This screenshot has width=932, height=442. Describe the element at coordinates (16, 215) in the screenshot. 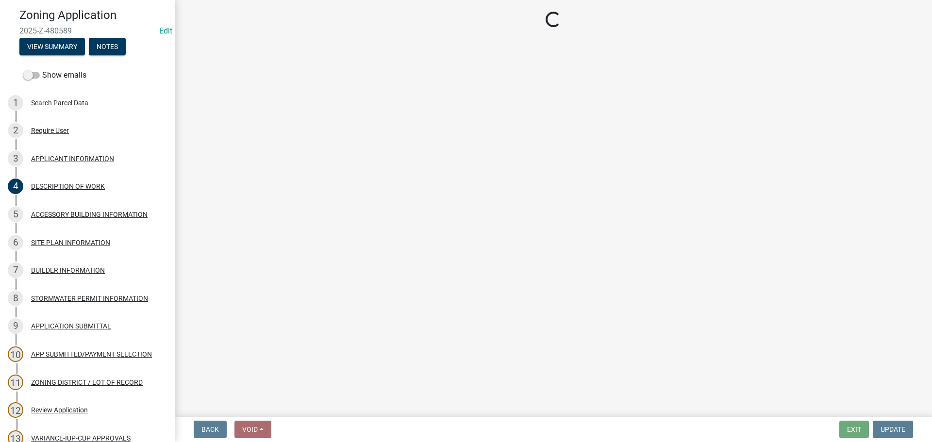

I see `div: 5` at that location.